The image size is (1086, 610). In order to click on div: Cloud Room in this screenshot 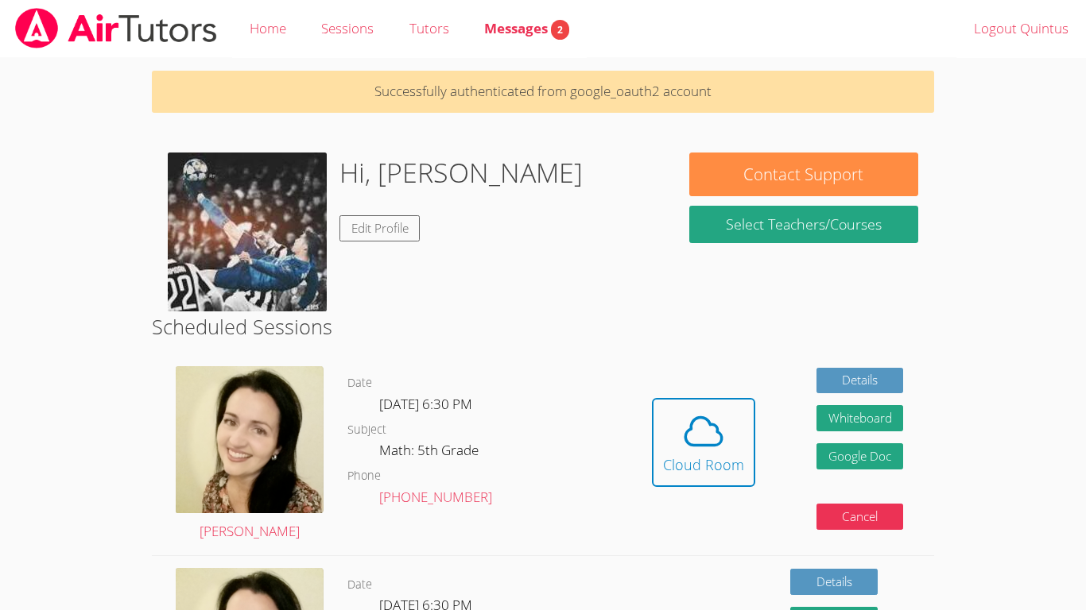, I will do `click(703, 465)`.